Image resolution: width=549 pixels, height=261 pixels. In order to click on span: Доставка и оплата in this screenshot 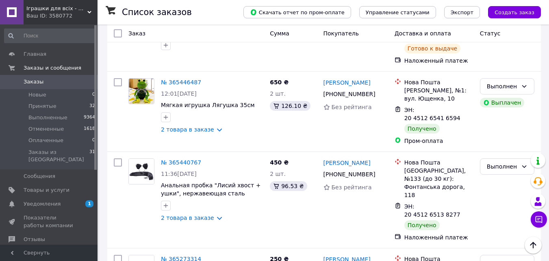, I will do `click(423, 33)`.